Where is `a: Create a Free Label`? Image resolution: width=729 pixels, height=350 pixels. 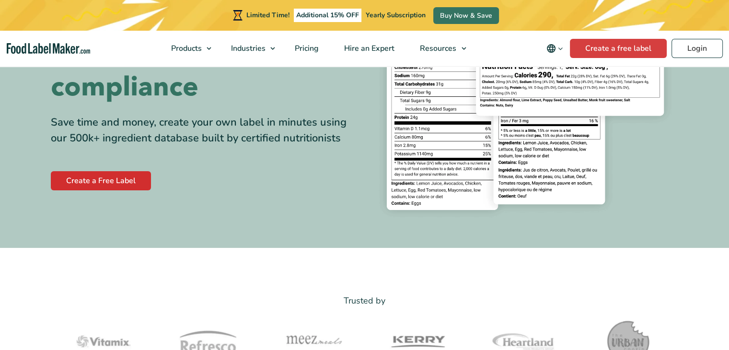
a: Create a Free Label is located at coordinates (101, 181).